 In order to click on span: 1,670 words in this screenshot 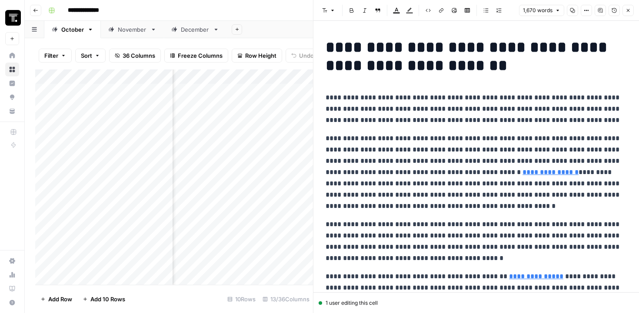, I will do `click(538, 10)`.